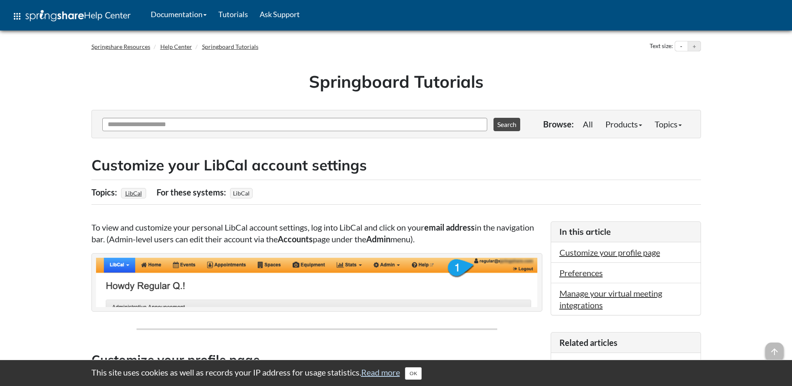  Describe the element at coordinates (558, 124) in the screenshot. I see `p: Browse:` at that location.